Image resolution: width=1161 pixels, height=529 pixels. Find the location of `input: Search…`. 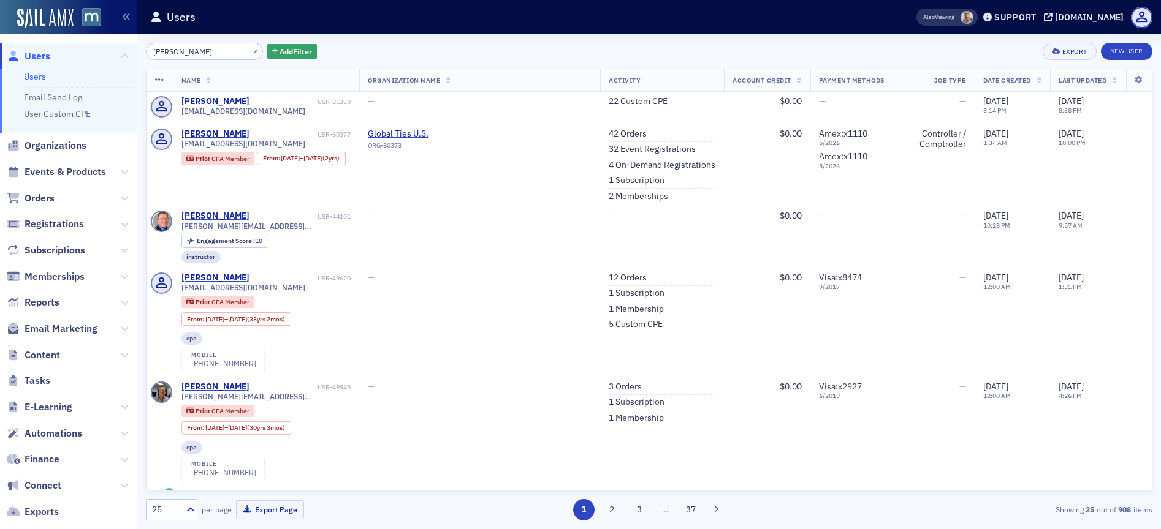

input: Search… is located at coordinates (204, 51).